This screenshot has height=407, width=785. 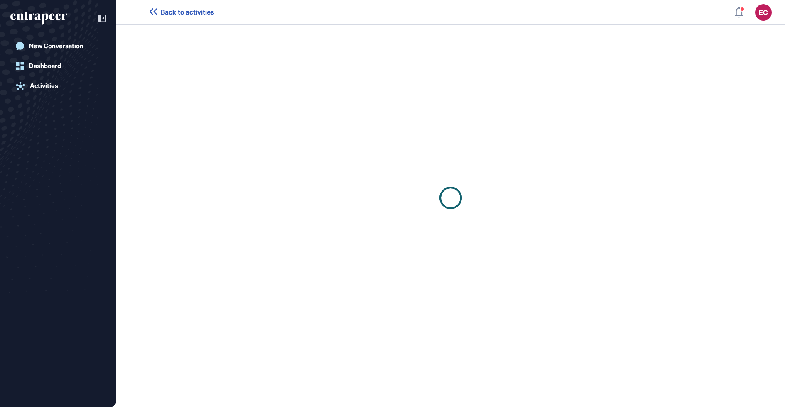 What do you see at coordinates (763, 12) in the screenshot?
I see `div: EC` at bounding box center [763, 12].